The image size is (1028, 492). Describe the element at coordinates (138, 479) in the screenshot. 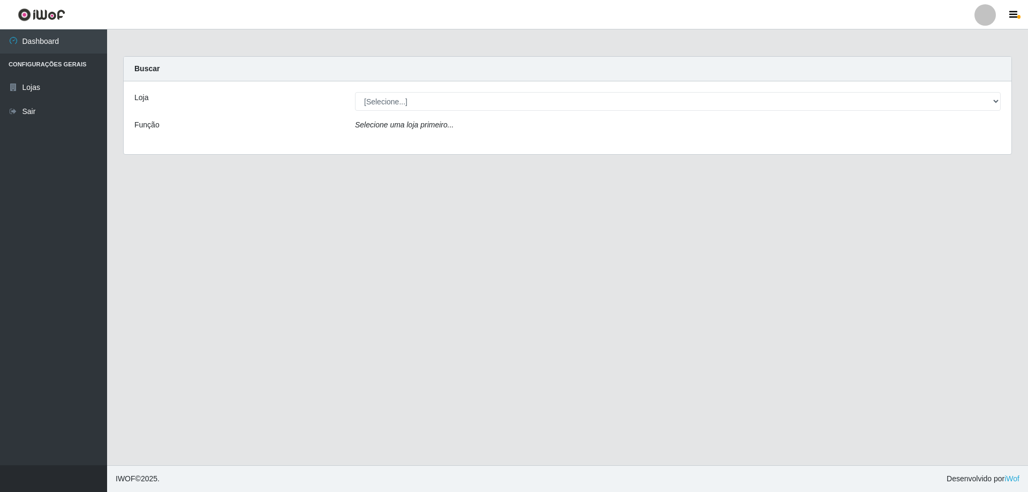

I see `span: © 2025 .` at that location.